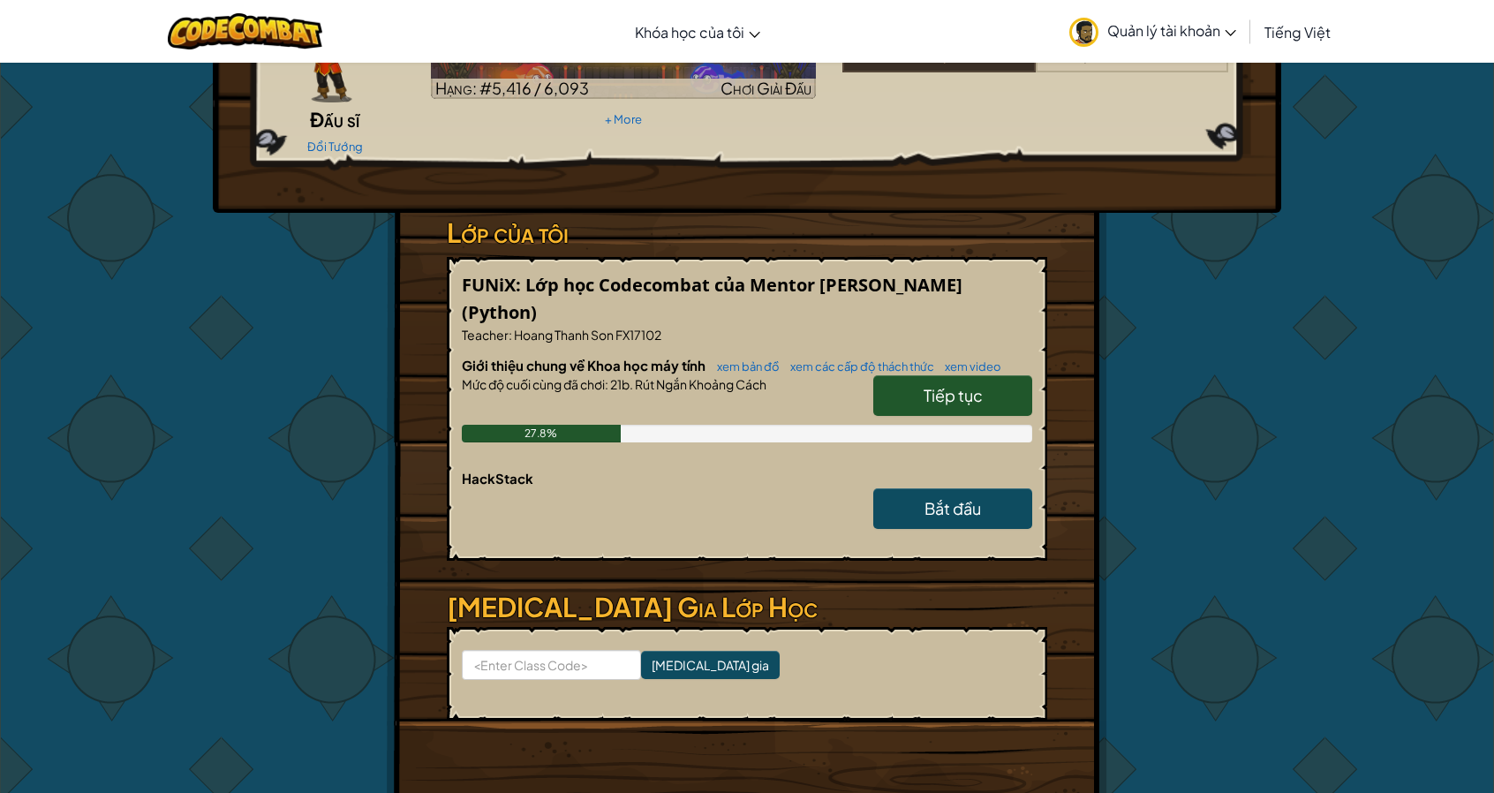 The image size is (1494, 793). I want to click on span: Bắt đầu, so click(953, 508).